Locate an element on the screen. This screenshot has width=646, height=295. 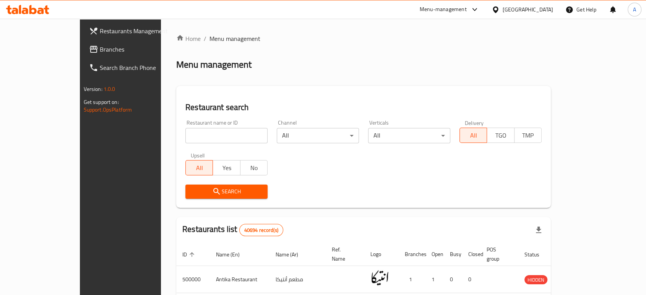
button: TMP is located at coordinates (528, 135).